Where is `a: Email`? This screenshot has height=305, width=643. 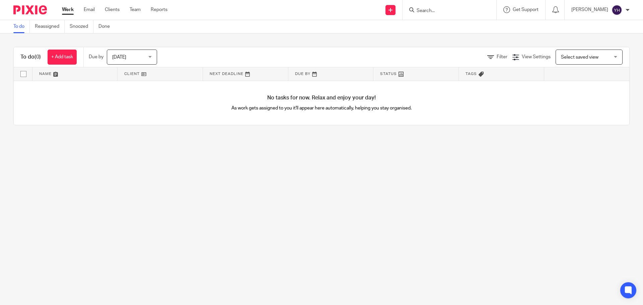
a: Email is located at coordinates (89, 10).